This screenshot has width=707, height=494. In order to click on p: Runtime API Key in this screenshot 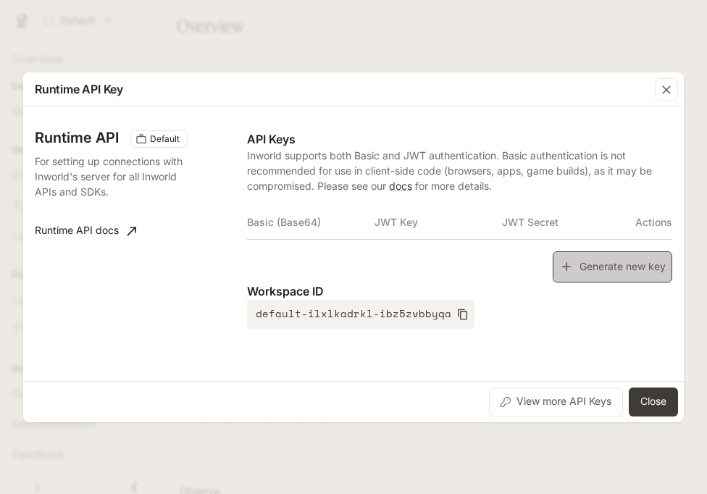, I will do `click(79, 89)`.